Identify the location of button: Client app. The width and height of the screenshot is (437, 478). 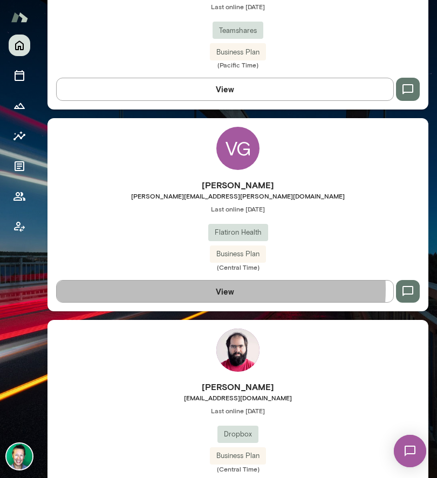
(19, 227).